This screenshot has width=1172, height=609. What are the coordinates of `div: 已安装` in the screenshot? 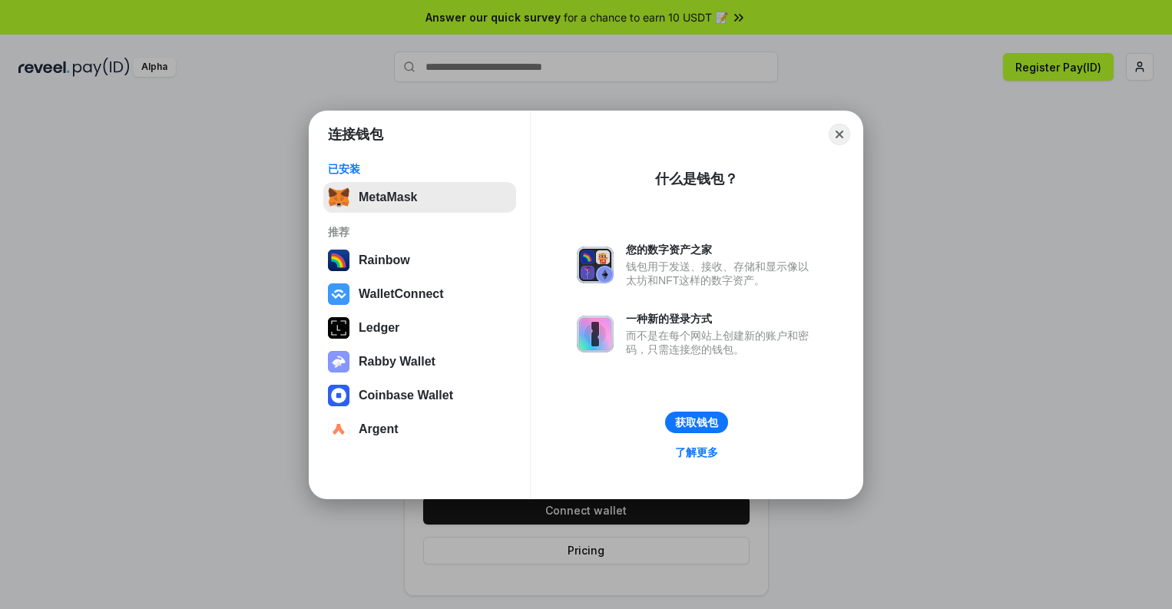 It's located at (419, 169).